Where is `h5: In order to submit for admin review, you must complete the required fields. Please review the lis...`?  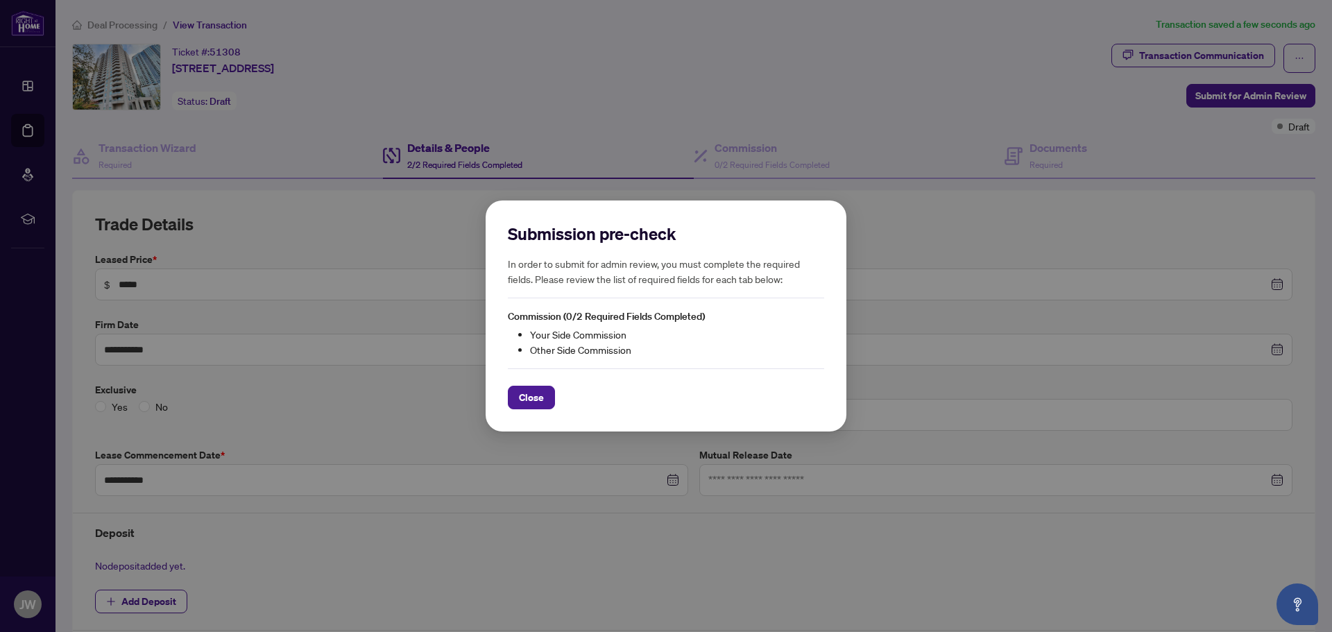 h5: In order to submit for admin review, you must complete the required fields. Please review the lis... is located at coordinates (666, 271).